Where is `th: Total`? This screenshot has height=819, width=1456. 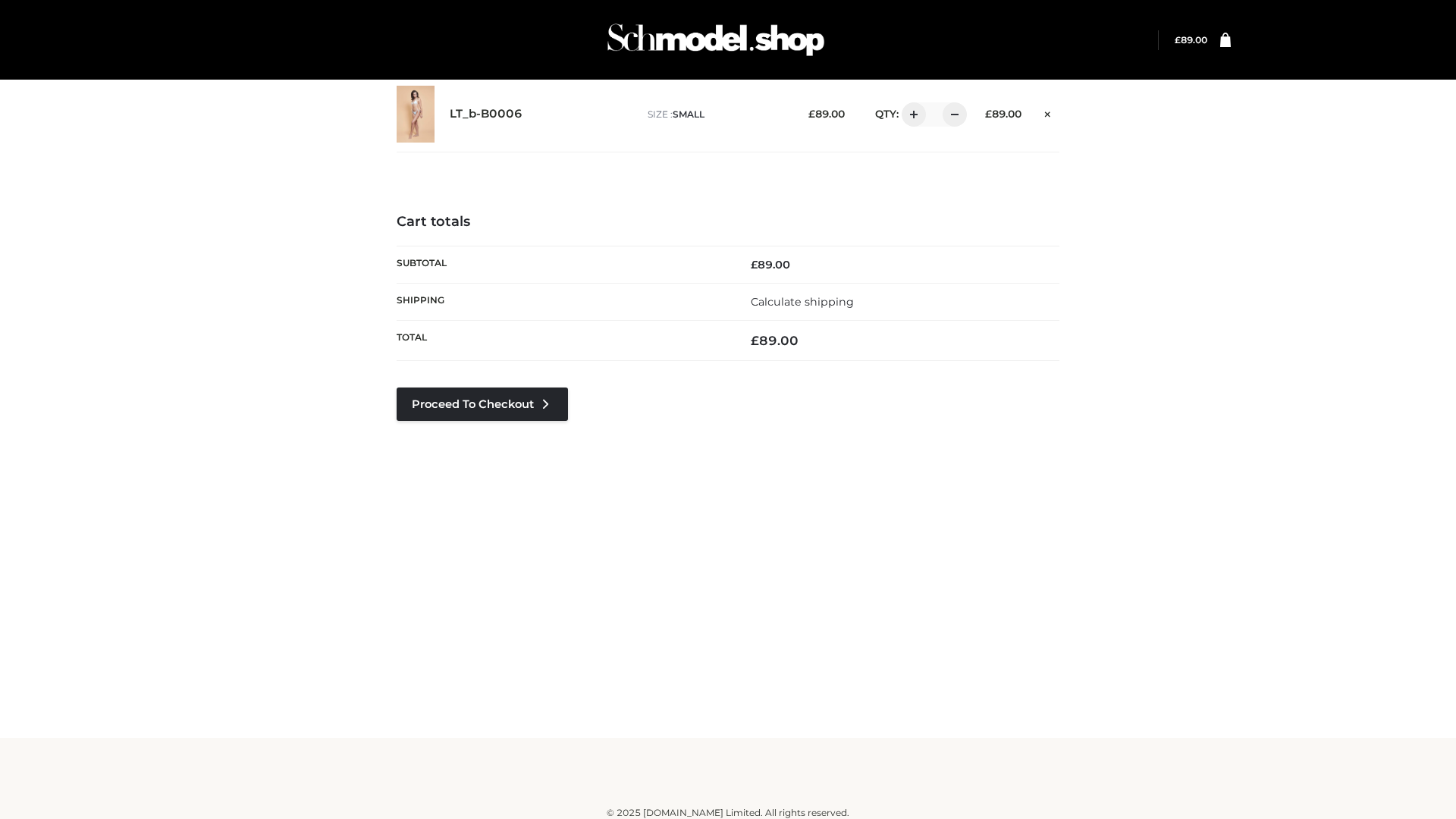 th: Total is located at coordinates (562, 340).